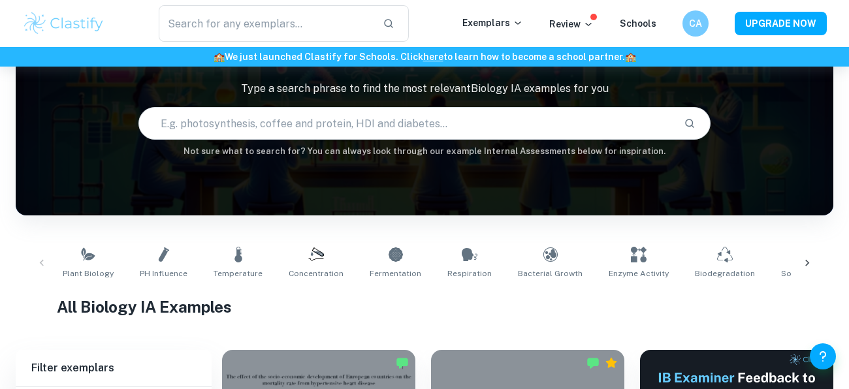 The width and height of the screenshot is (849, 389). Describe the element at coordinates (639, 274) in the screenshot. I see `span: Enzyme Activity` at that location.